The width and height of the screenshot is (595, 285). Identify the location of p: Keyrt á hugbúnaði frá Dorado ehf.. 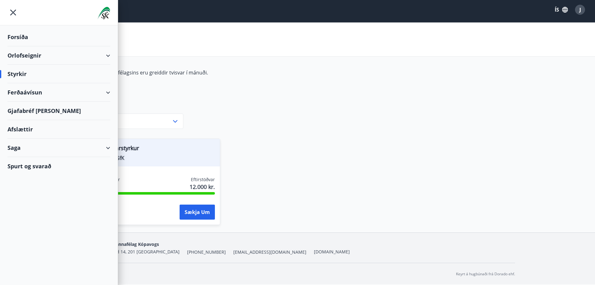
(486, 274).